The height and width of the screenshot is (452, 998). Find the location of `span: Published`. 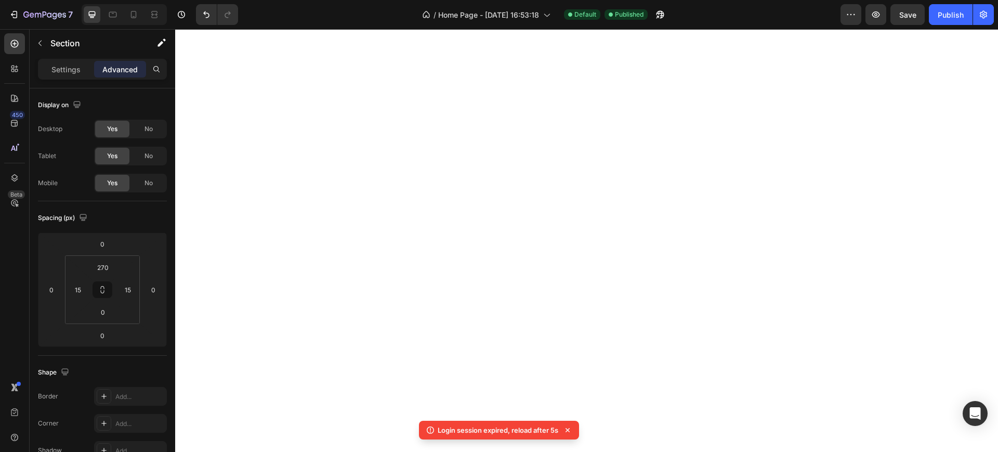

span: Published is located at coordinates (629, 15).